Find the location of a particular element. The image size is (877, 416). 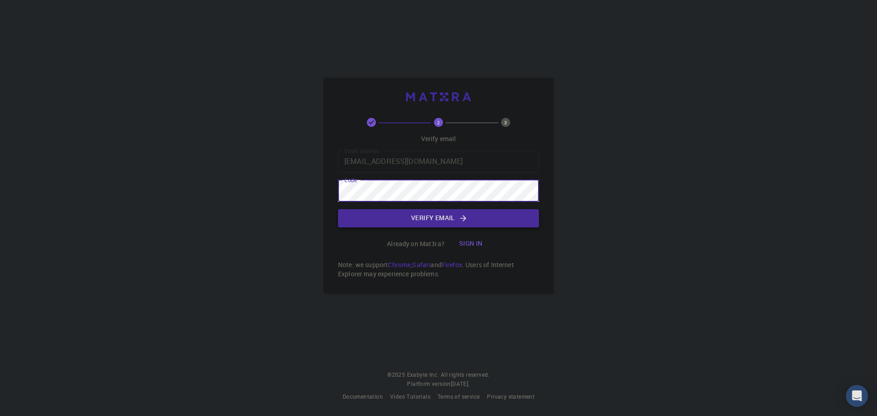

span: Video Tutorials is located at coordinates (410, 396).